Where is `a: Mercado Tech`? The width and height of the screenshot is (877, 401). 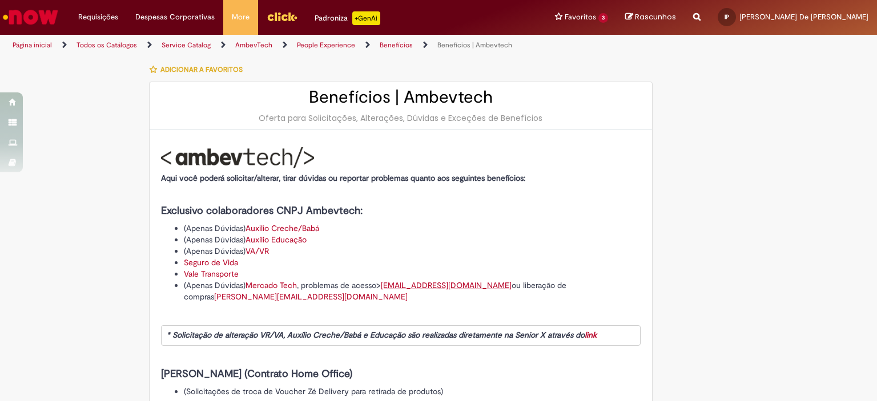 a: Mercado Tech is located at coordinates (271, 285).